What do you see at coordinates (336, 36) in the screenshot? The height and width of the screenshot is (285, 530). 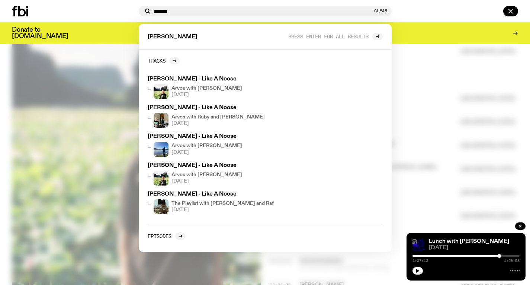 I see `a: Press enter for all results` at bounding box center [336, 36].